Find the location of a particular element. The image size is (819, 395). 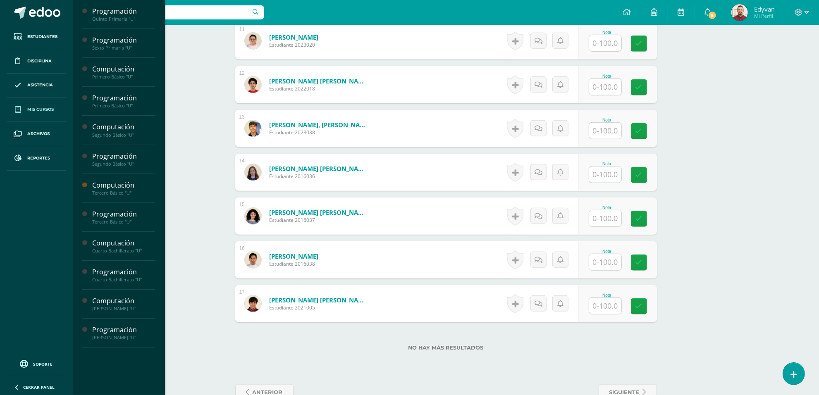

a: ProgramaciónSegundo Básico "U" is located at coordinates (124, 159).